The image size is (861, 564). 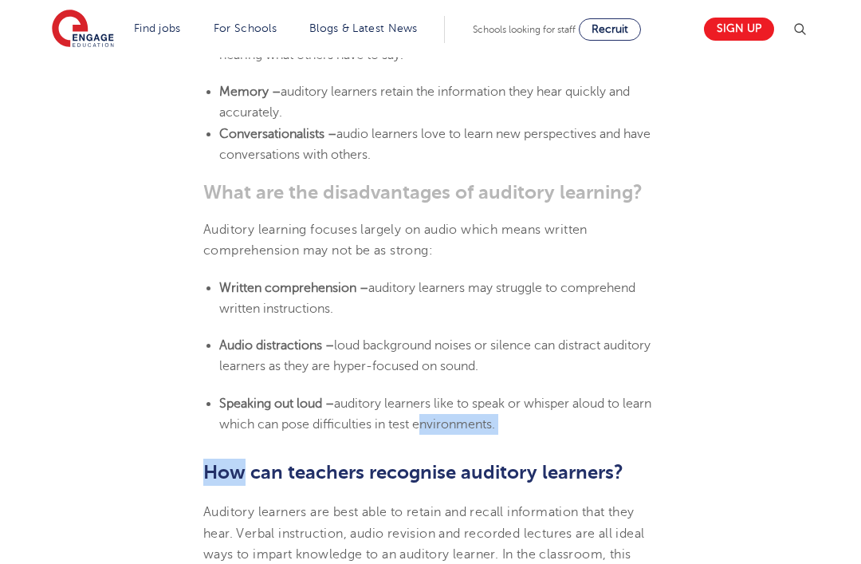 I want to click on span: Auditory learning focuses largely on audio which means written comprehension may not be as strong:, so click(x=396, y=240).